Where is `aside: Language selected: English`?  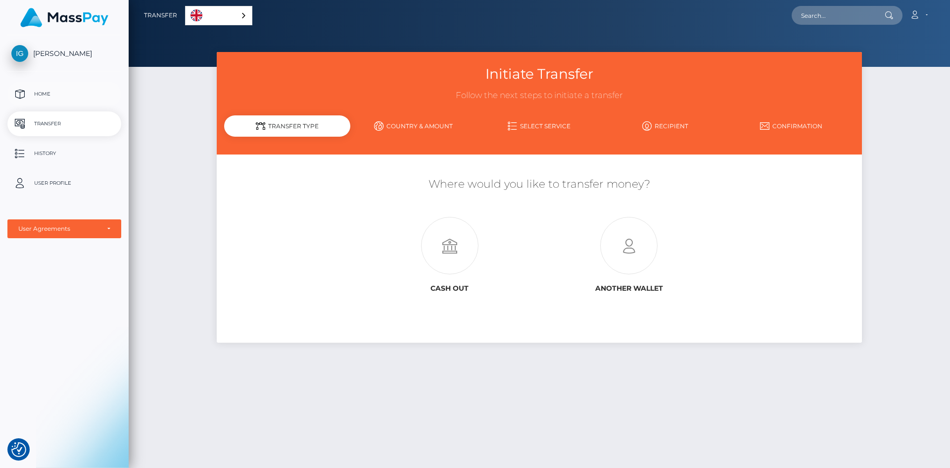
aside: Language selected: English is located at coordinates (219, 15).